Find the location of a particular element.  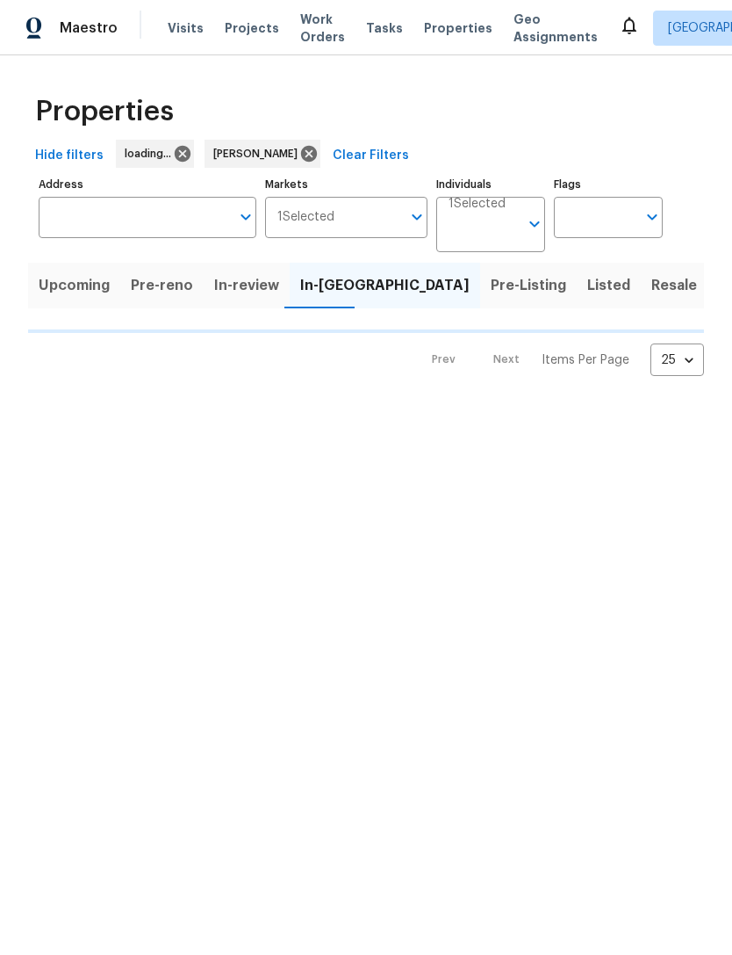

button: Hide filters is located at coordinates (69, 155).